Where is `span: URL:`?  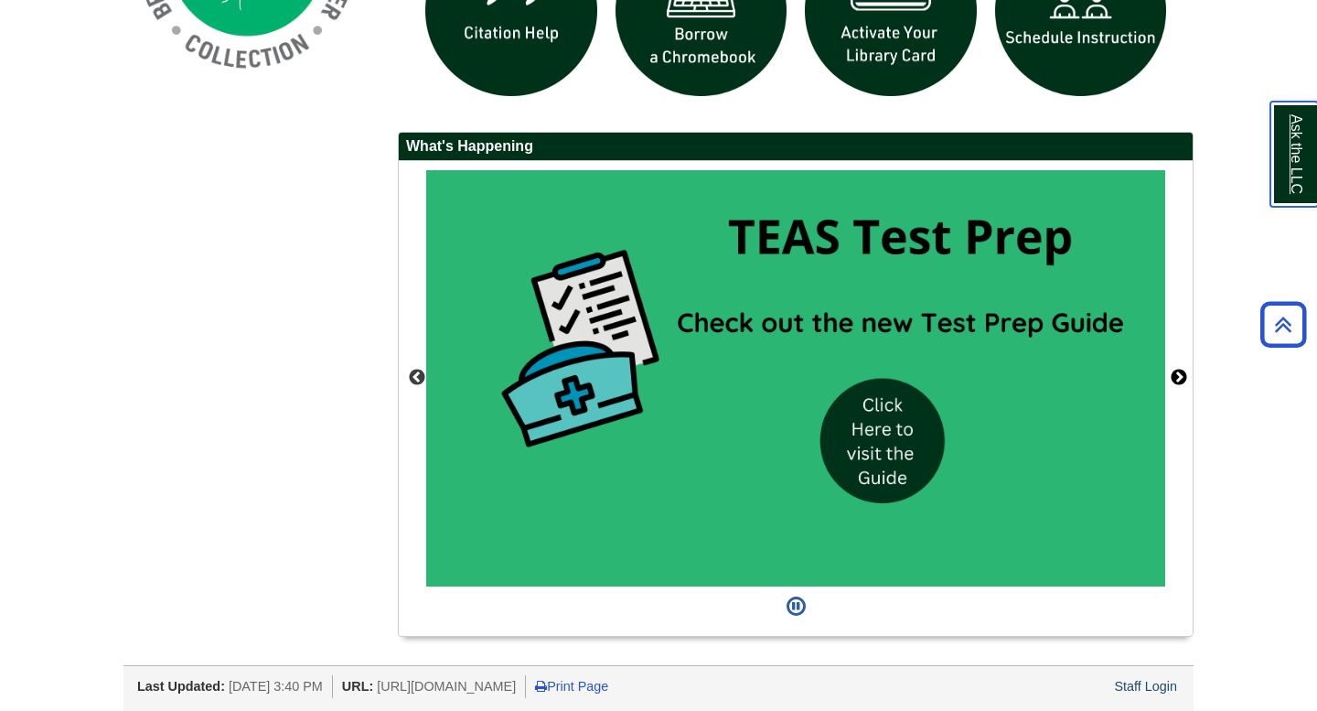
span: URL: is located at coordinates (358, 686).